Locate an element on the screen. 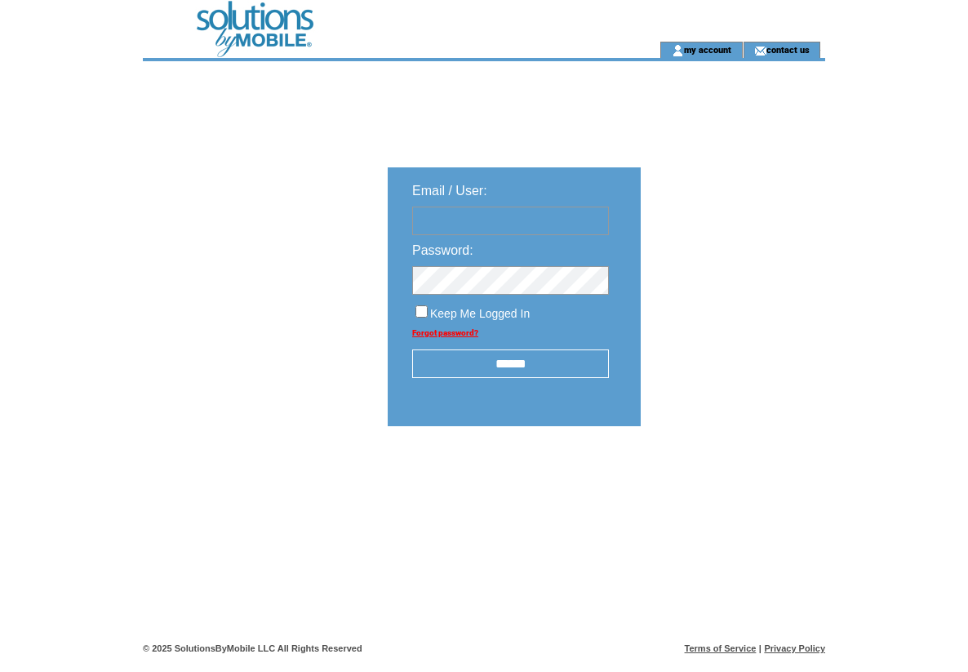  a: Privacy Policy is located at coordinates (794, 648).